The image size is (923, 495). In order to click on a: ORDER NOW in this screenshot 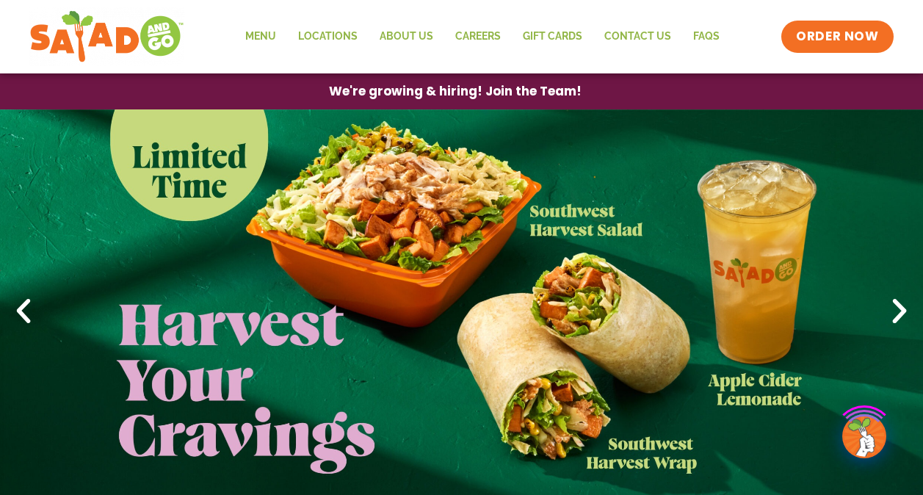, I will do `click(837, 37)`.